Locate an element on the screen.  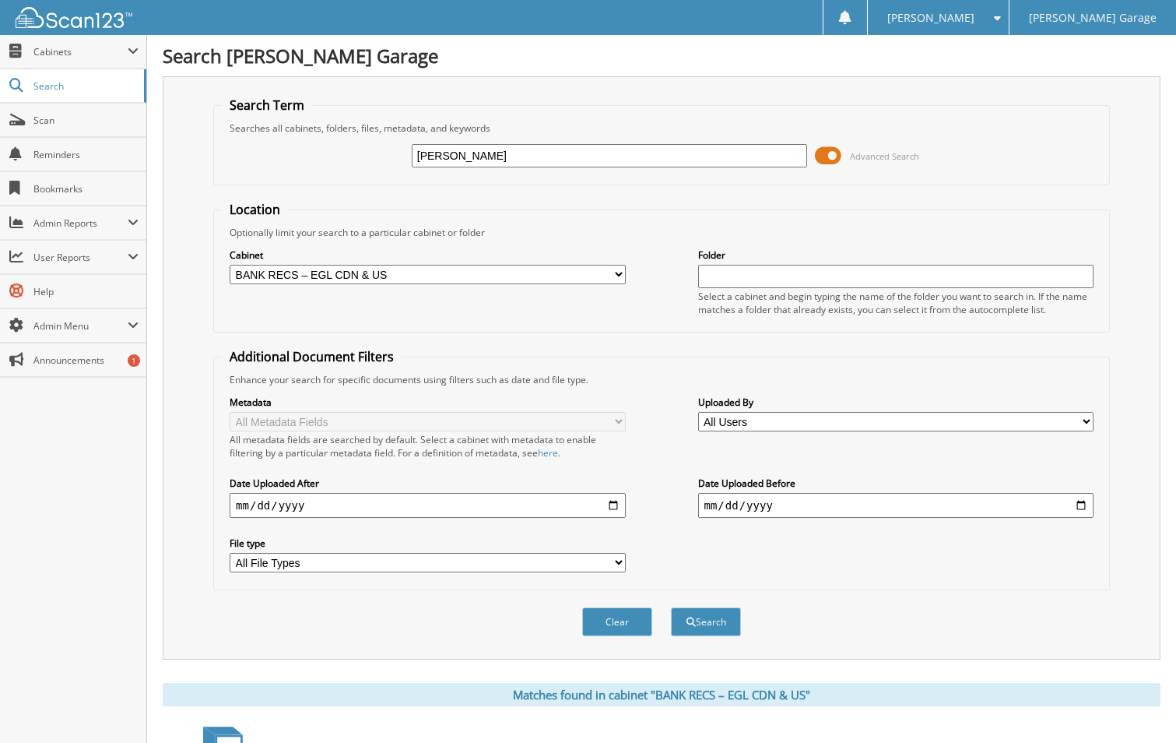
div: Select a cabinet and begin typing the name of the folder you want to search in. If the name match... is located at coordinates (896, 303).